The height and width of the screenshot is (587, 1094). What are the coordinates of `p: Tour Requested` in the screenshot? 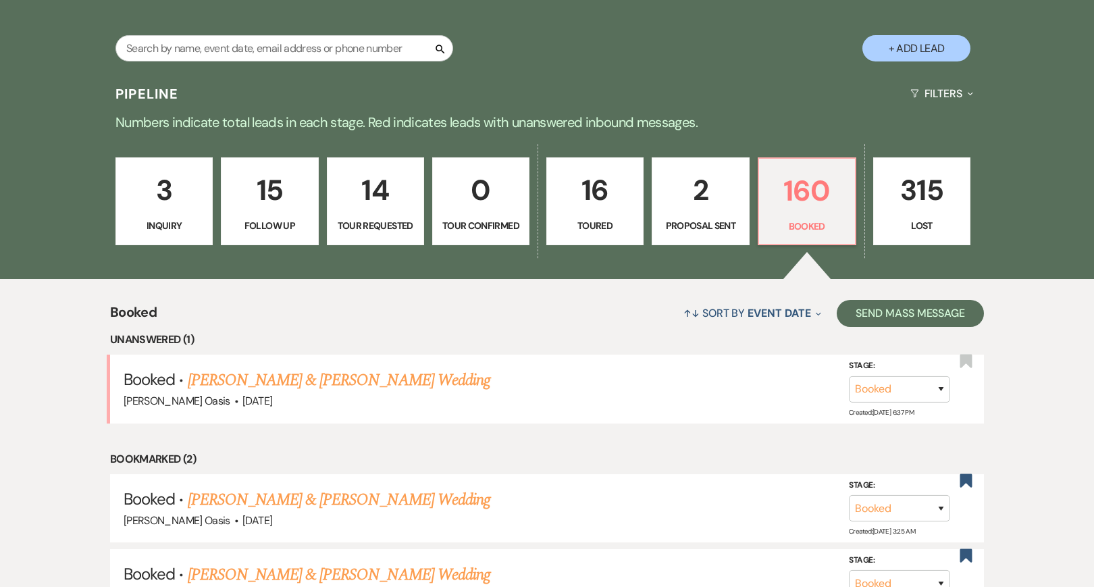 It's located at (376, 226).